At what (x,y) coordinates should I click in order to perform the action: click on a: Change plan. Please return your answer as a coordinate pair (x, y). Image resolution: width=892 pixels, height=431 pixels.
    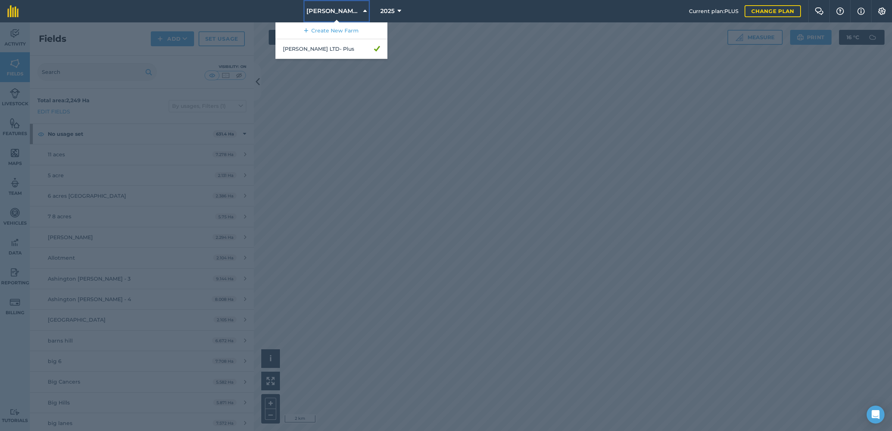
    Looking at the image, I should click on (773, 11).